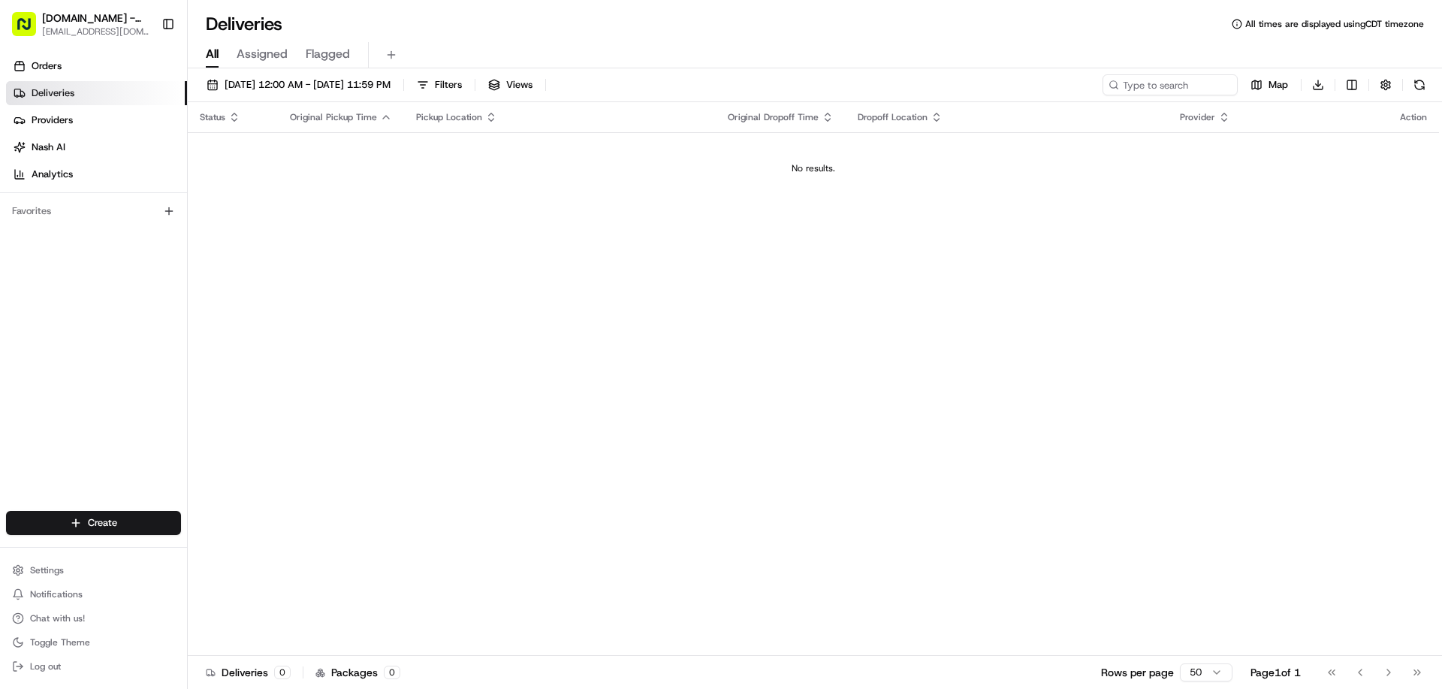 The image size is (1442, 689). I want to click on span: Create, so click(102, 523).